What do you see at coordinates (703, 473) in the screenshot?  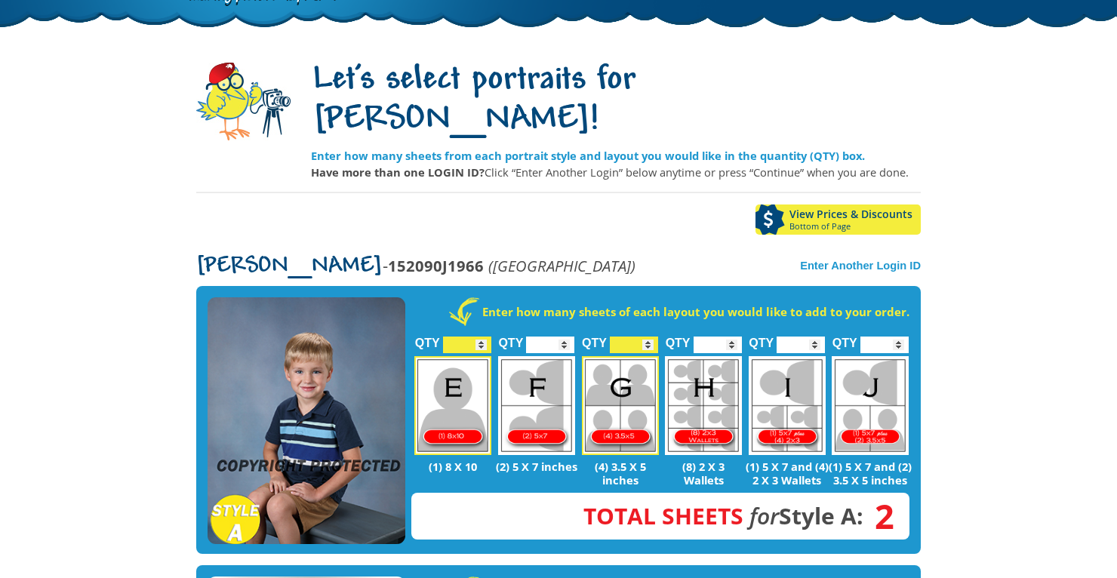 I see `p: (8) 2 X 3 Wallets` at bounding box center [703, 473].